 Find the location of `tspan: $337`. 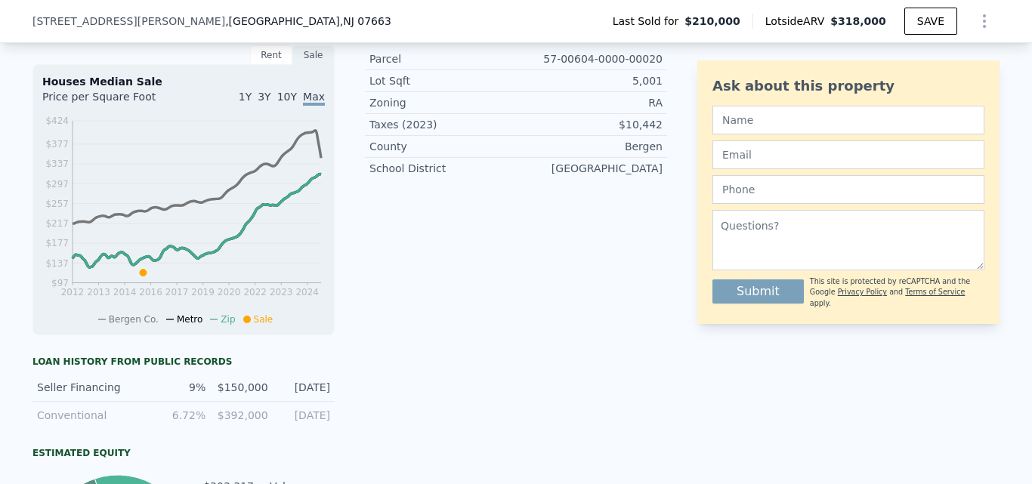

tspan: $337 is located at coordinates (57, 164).